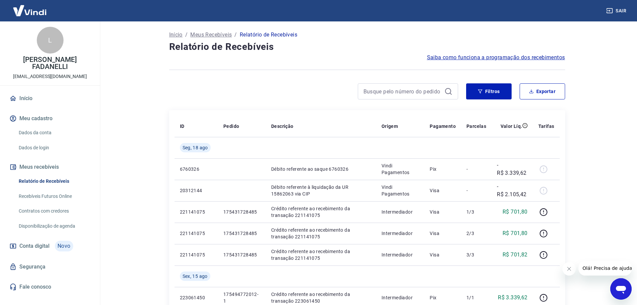  I want to click on button: Meu cadastro, so click(50, 118).